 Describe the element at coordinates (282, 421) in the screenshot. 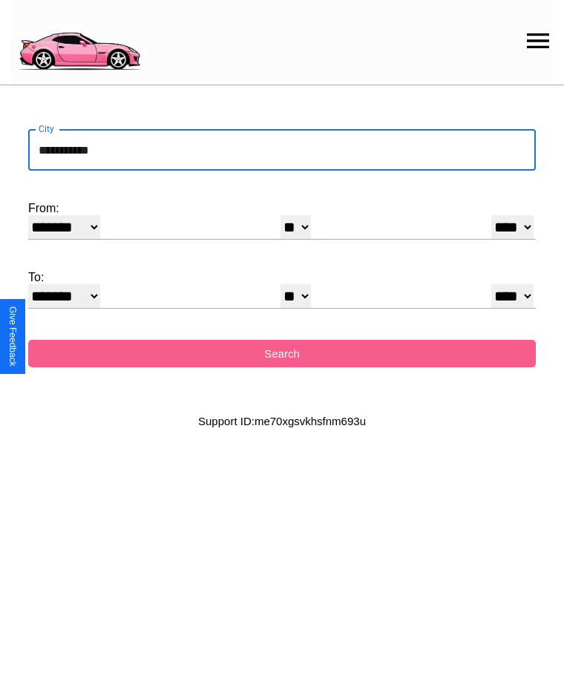

I see `p: Support ID: me70xgsvkhsfnm693u` at that location.